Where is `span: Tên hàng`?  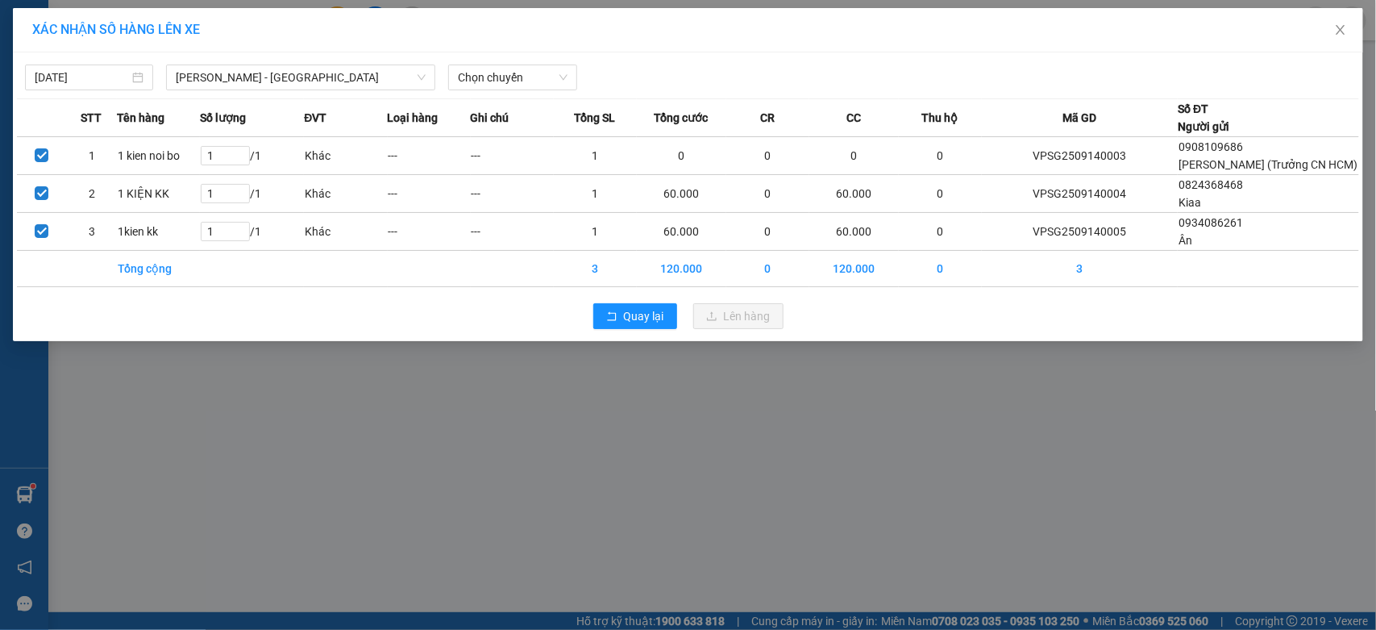
span: Tên hàng is located at coordinates (140, 118).